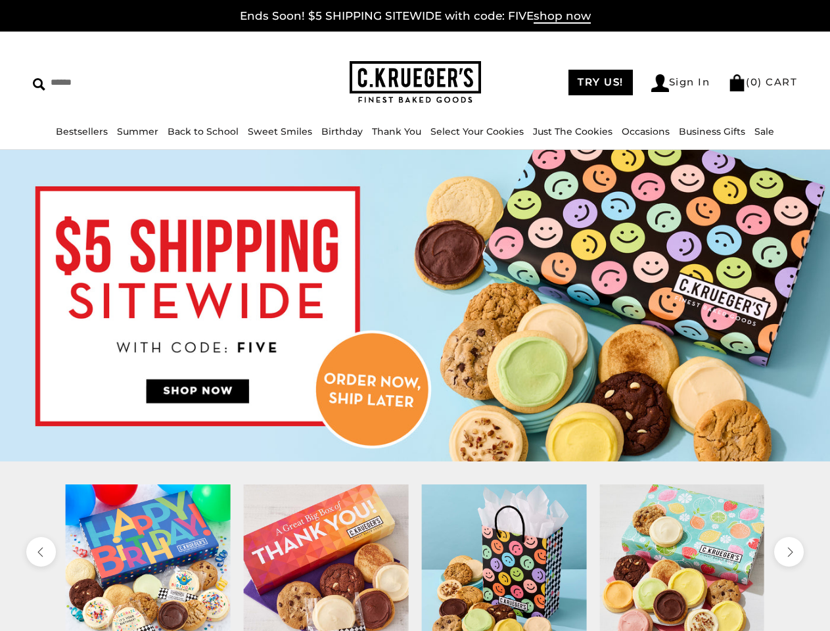 This screenshot has width=830, height=631. Describe the element at coordinates (415, 16) in the screenshot. I see `a: Ends Soon! $5 SHIPPING SITEWIDE with code: FIVEshop now` at that location.